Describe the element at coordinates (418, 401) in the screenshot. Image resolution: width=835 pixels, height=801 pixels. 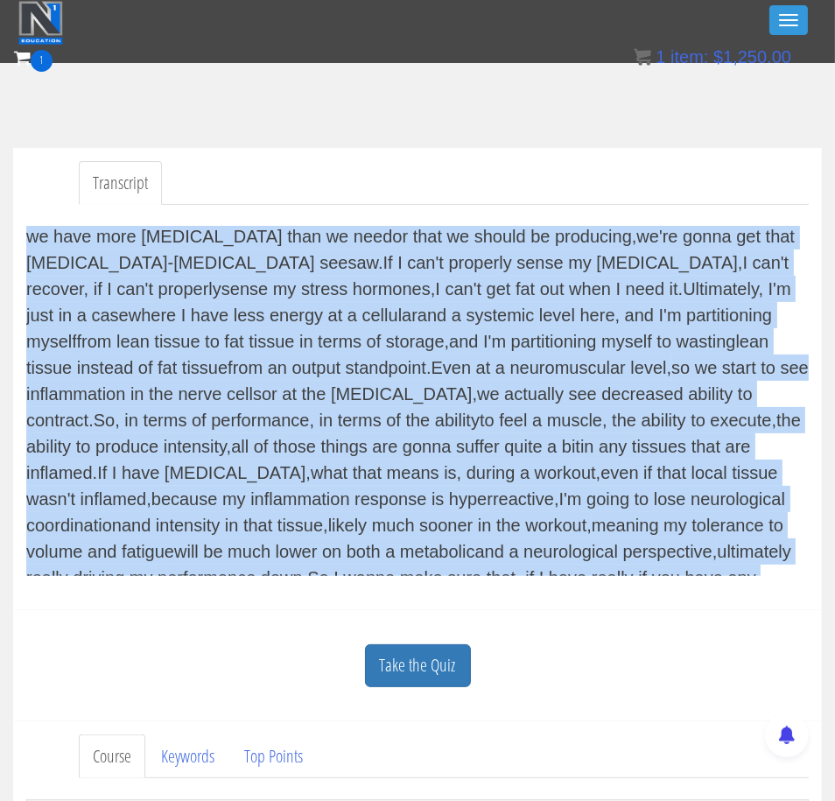
I see `div: and our metabolism, we can't overlook inflammation. Inflammation is going to be a big player in t...` at that location.